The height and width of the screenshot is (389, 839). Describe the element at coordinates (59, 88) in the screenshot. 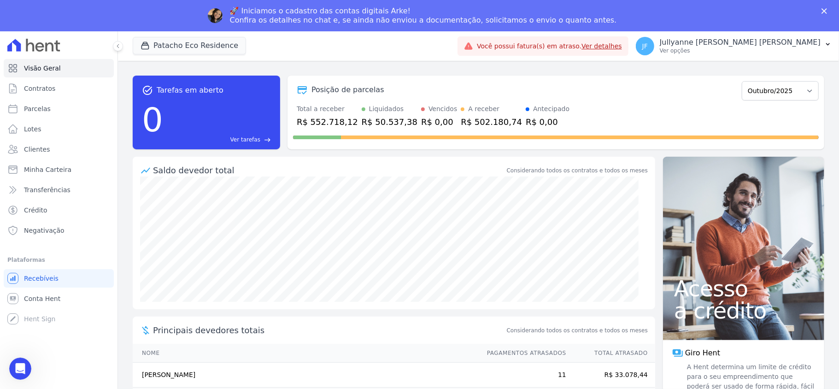

I see `a: Contratos` at that location.